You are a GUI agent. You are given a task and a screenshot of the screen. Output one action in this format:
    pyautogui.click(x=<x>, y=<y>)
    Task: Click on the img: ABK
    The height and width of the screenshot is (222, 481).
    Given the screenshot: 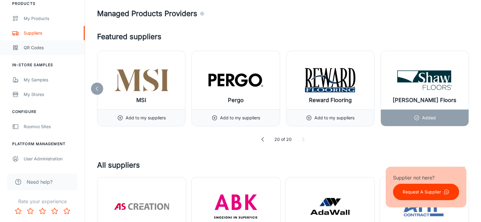 What is the action you would take?
    pyautogui.click(x=236, y=206)
    